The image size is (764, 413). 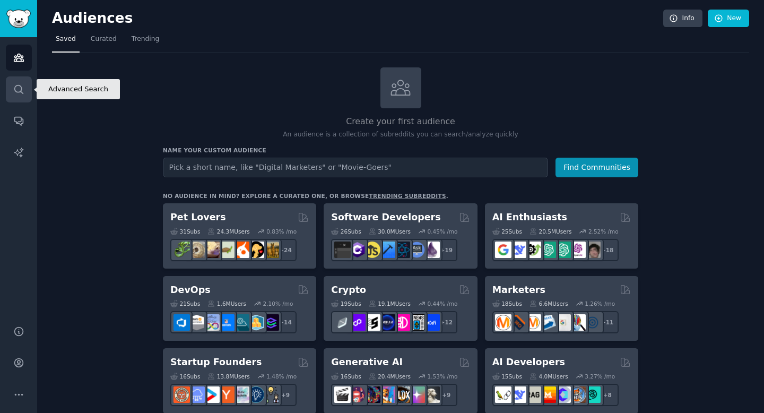 What do you see at coordinates (443, 304) in the screenshot?
I see `div: 0.44 % /mo` at bounding box center [443, 304].